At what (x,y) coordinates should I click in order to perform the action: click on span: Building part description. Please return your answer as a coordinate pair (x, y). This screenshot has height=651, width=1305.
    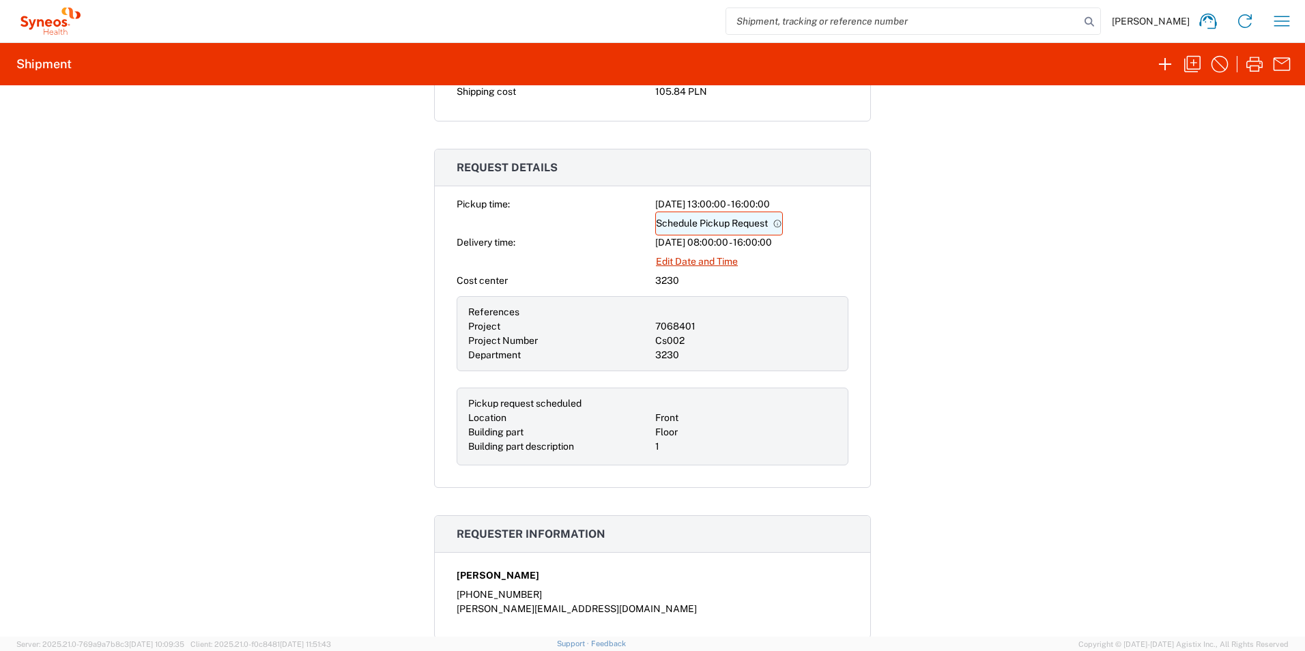
    Looking at the image, I should click on (521, 446).